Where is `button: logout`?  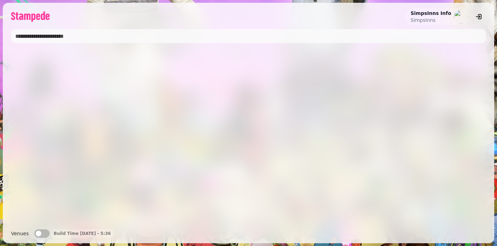 button: logout is located at coordinates (479, 17).